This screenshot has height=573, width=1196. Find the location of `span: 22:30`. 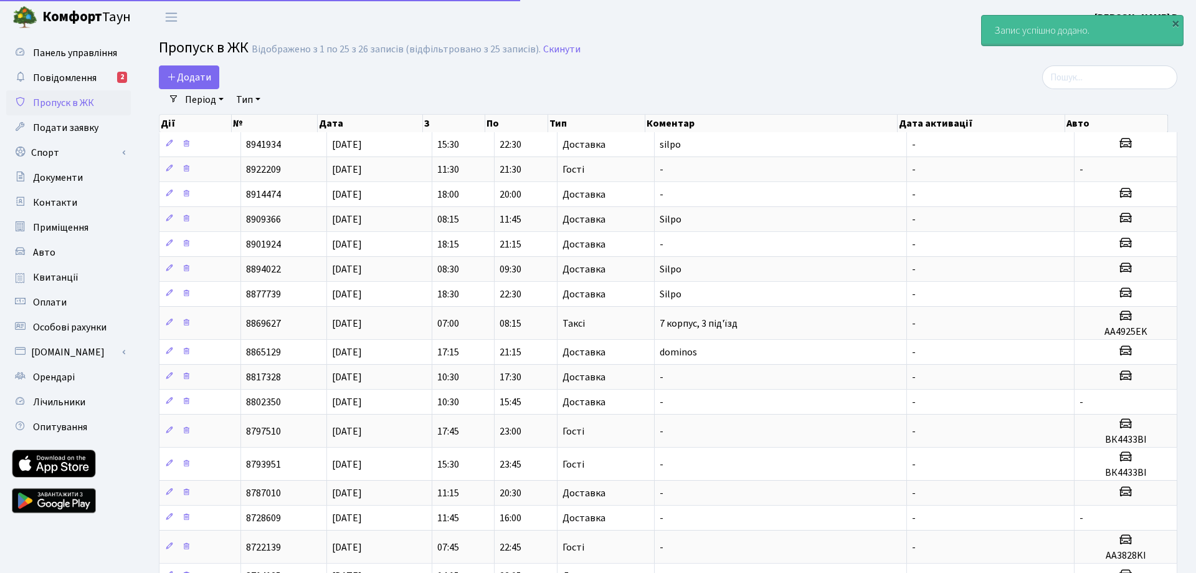

span: 22:30 is located at coordinates (510, 294).